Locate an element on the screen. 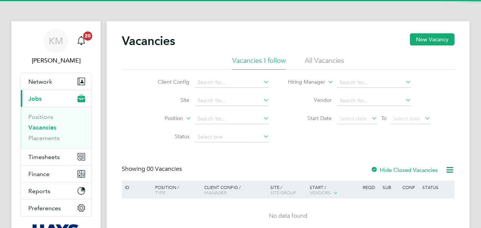  button: Jobs is located at coordinates (56, 98).